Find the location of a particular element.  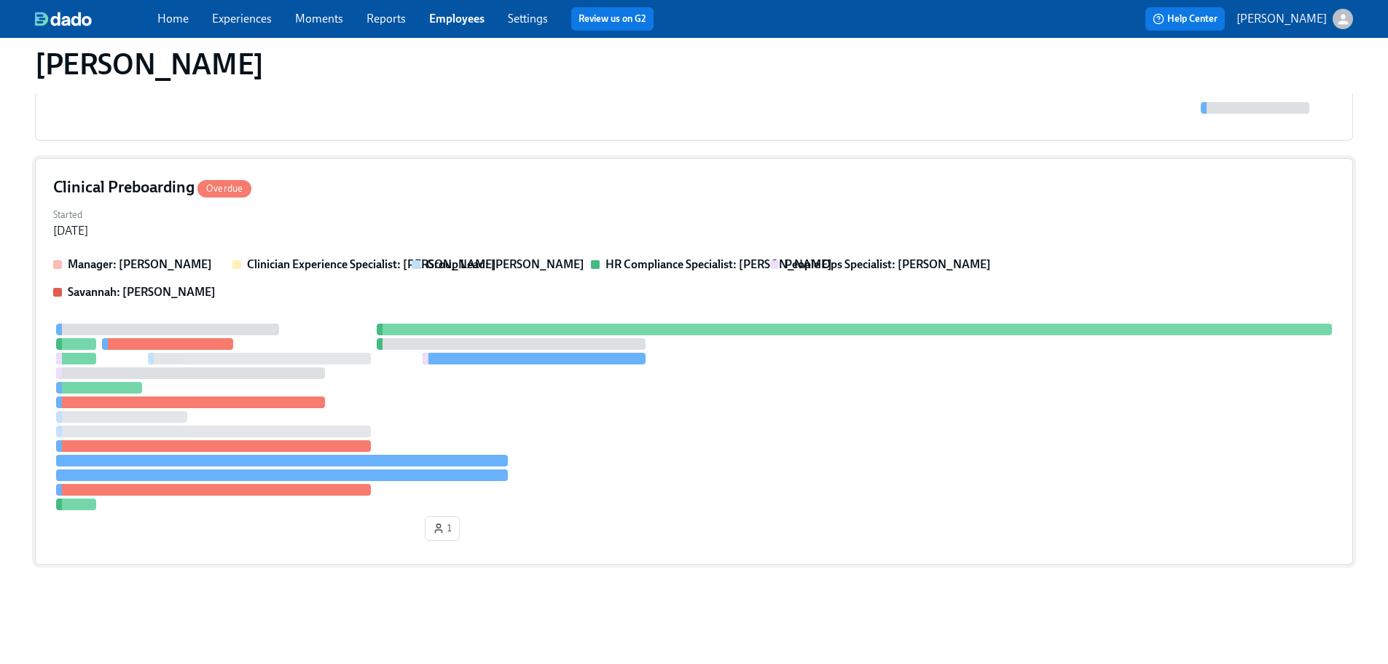

a: Reports is located at coordinates (386, 18).